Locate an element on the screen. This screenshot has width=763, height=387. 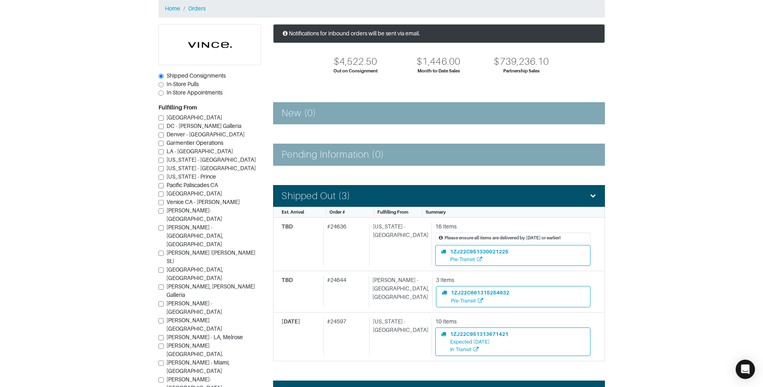
span: Order # is located at coordinates (337, 212).